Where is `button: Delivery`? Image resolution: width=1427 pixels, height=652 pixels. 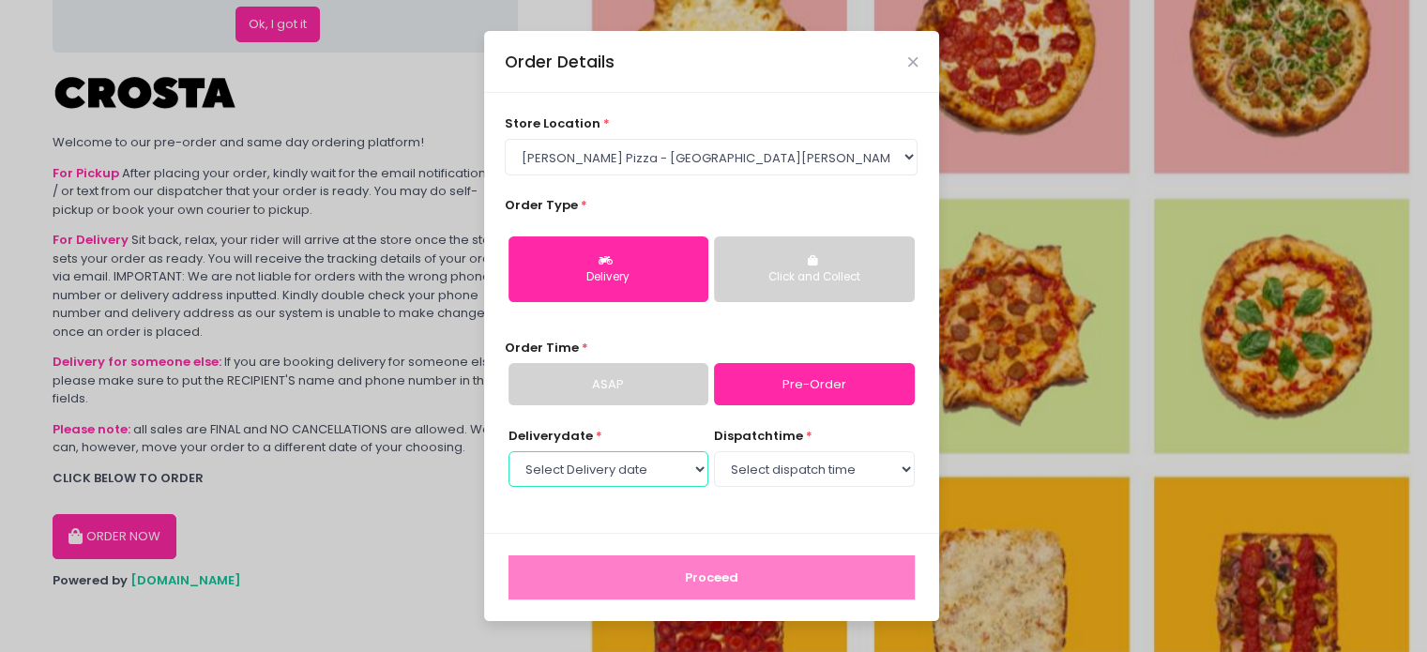 button: Delivery is located at coordinates (608, 269).